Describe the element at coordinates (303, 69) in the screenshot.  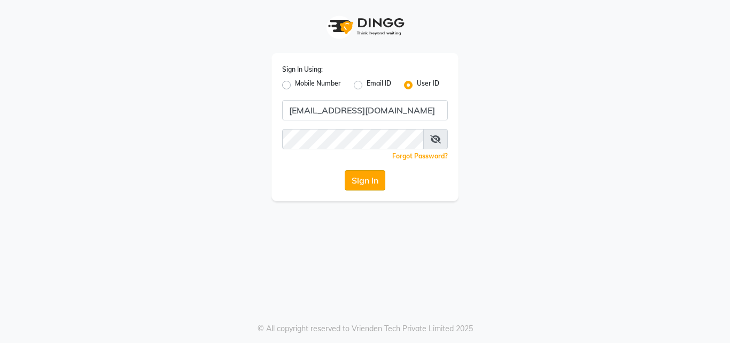
I see `label: Sign In Using:` at that location.